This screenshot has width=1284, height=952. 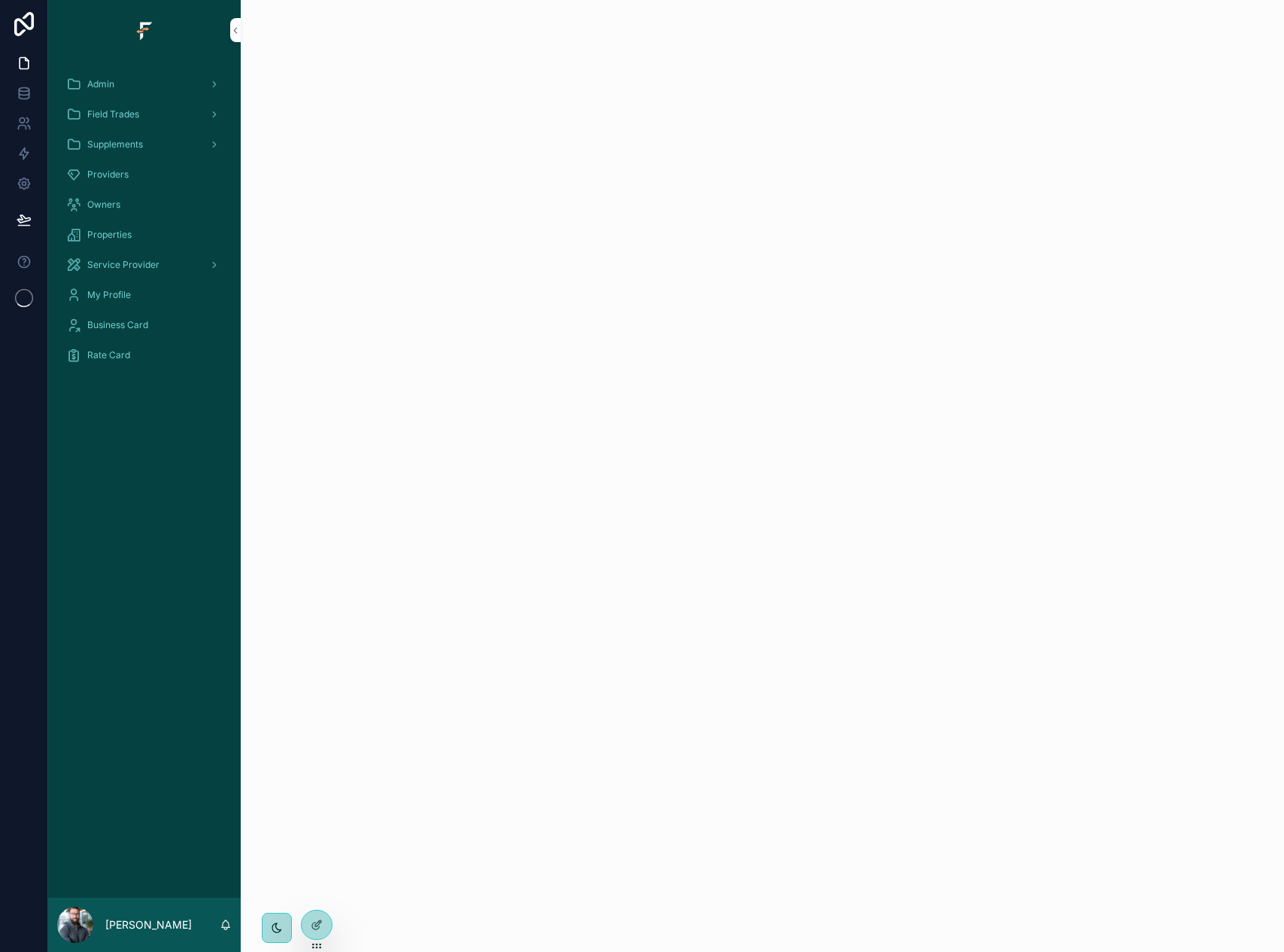 I want to click on div: scrollable content, so click(x=145, y=224).